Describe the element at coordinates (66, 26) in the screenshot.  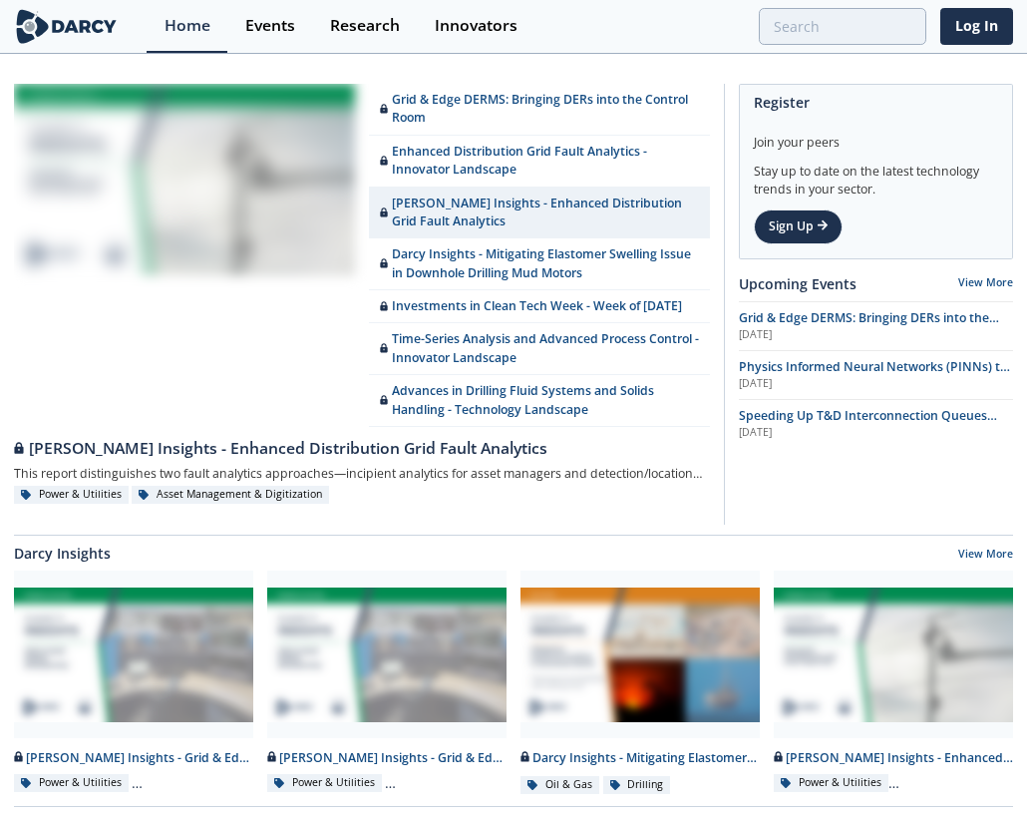
I see `img: logo-wide.svg` at that location.